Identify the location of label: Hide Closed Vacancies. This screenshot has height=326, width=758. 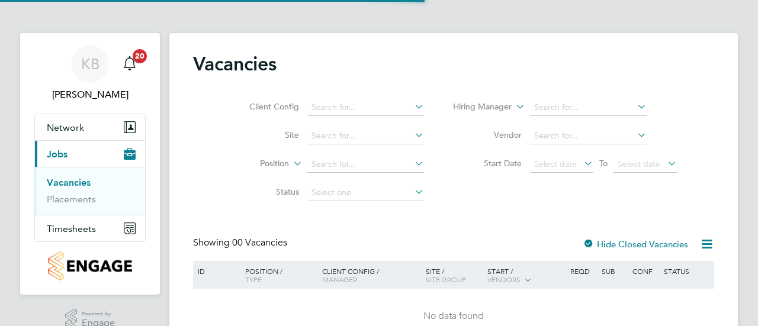
(635, 244).